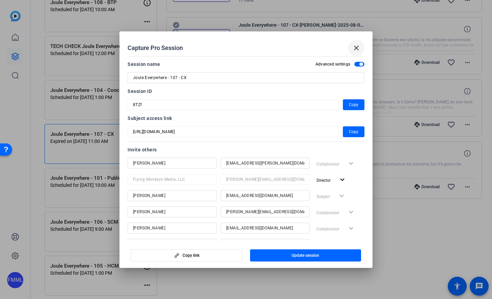 This screenshot has width=492, height=299. Describe the element at coordinates (356, 48) in the screenshot. I see `mat-icon: close` at that location.